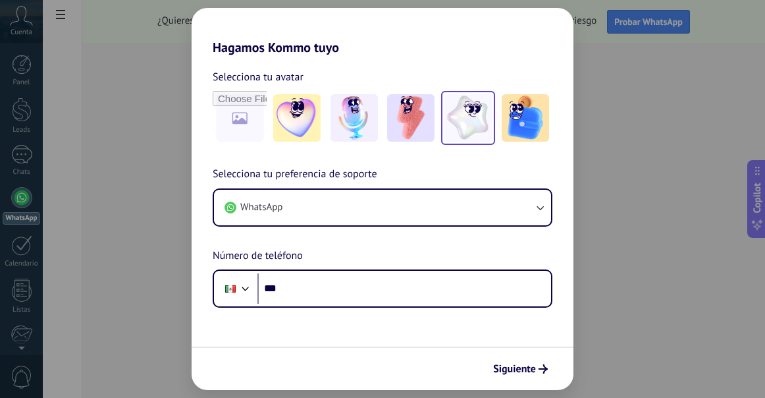 The image size is (765, 398). What do you see at coordinates (520, 369) in the screenshot?
I see `button: Siguiente` at bounding box center [520, 369].